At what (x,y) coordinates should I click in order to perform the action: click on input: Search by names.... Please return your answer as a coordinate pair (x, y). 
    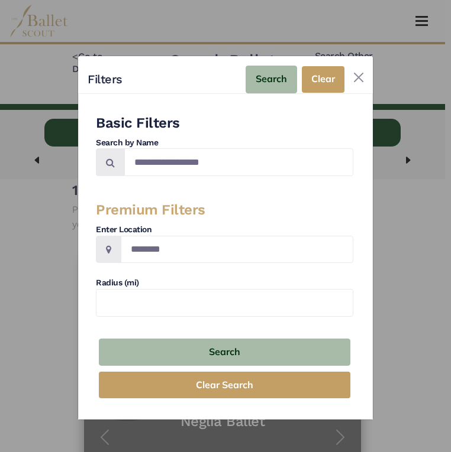
    Looking at the image, I should click on (238, 162).